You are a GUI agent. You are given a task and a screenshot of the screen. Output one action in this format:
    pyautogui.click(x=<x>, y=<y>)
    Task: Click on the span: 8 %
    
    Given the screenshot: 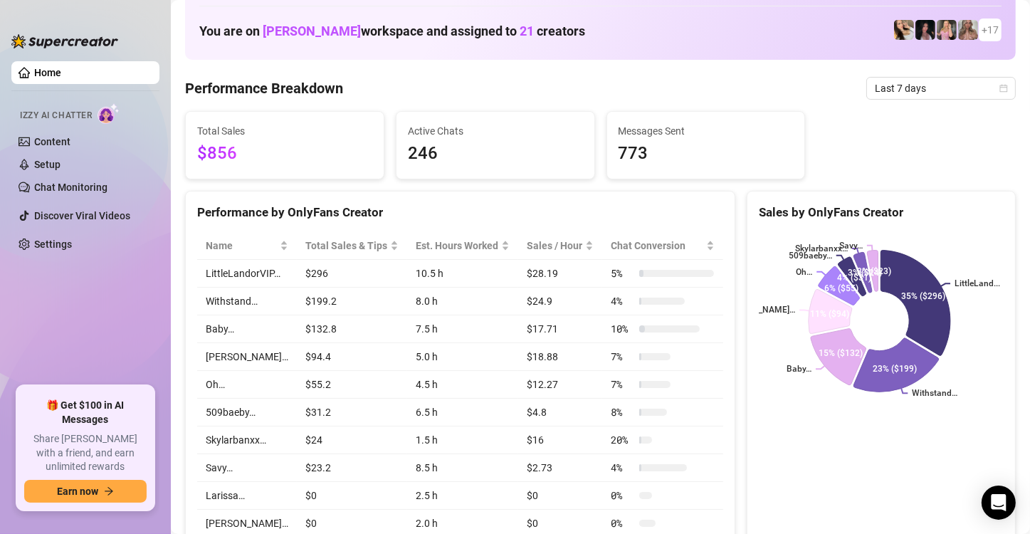 What is the action you would take?
    pyautogui.click(x=622, y=412)
    